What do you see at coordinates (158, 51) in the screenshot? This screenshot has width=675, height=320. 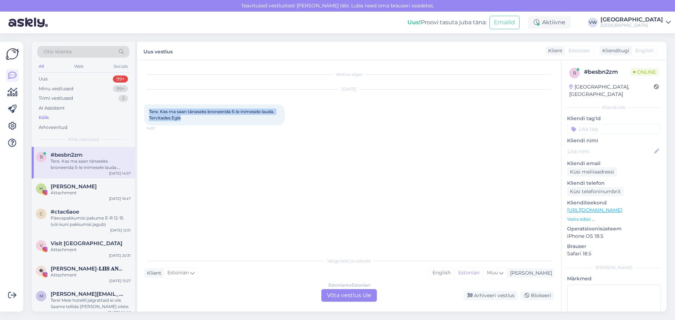 I see `label: Uus vestlus` at bounding box center [158, 51].